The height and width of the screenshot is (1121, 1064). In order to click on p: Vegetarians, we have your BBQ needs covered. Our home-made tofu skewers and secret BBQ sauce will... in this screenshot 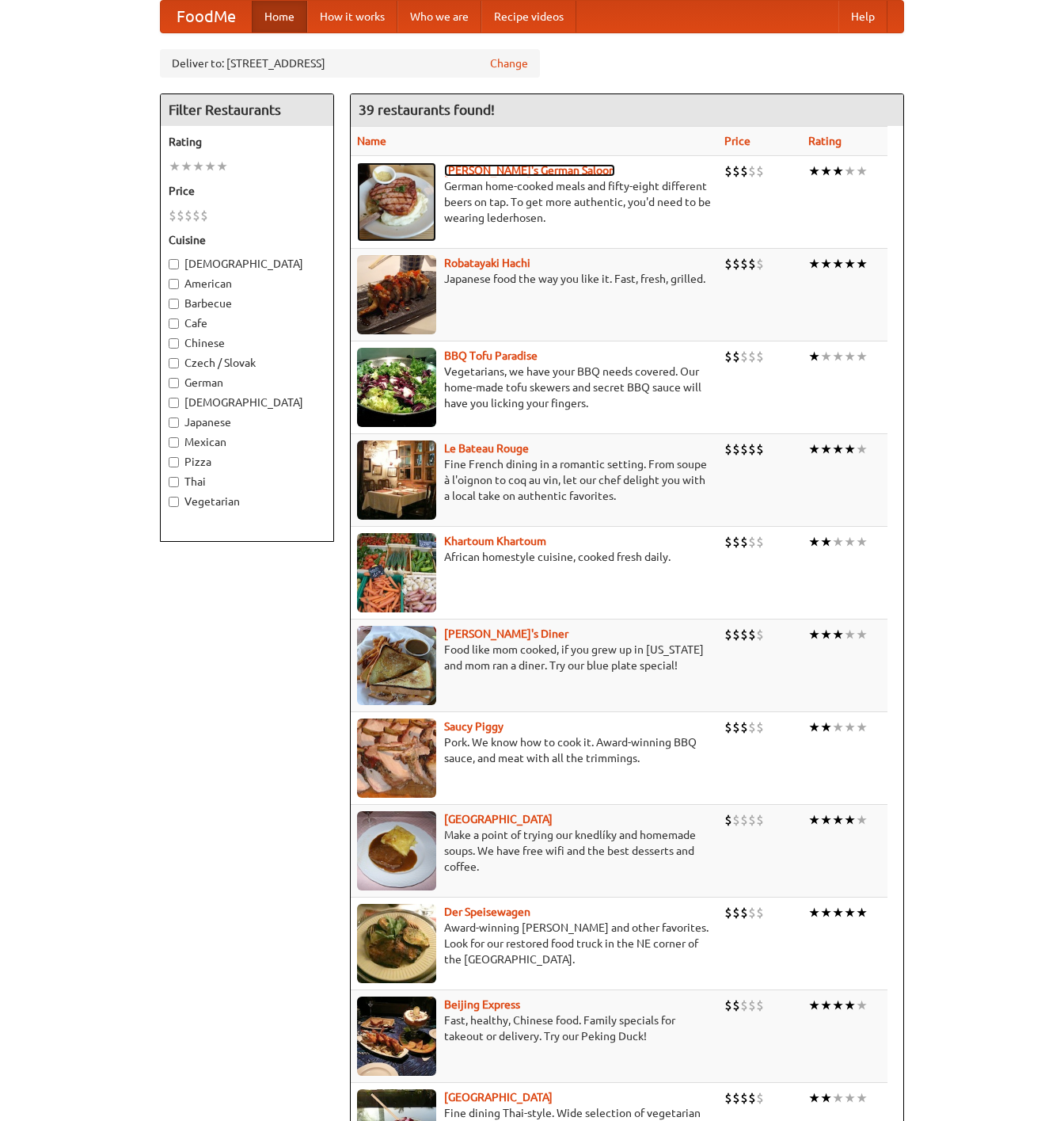, I will do `click(535, 387)`.